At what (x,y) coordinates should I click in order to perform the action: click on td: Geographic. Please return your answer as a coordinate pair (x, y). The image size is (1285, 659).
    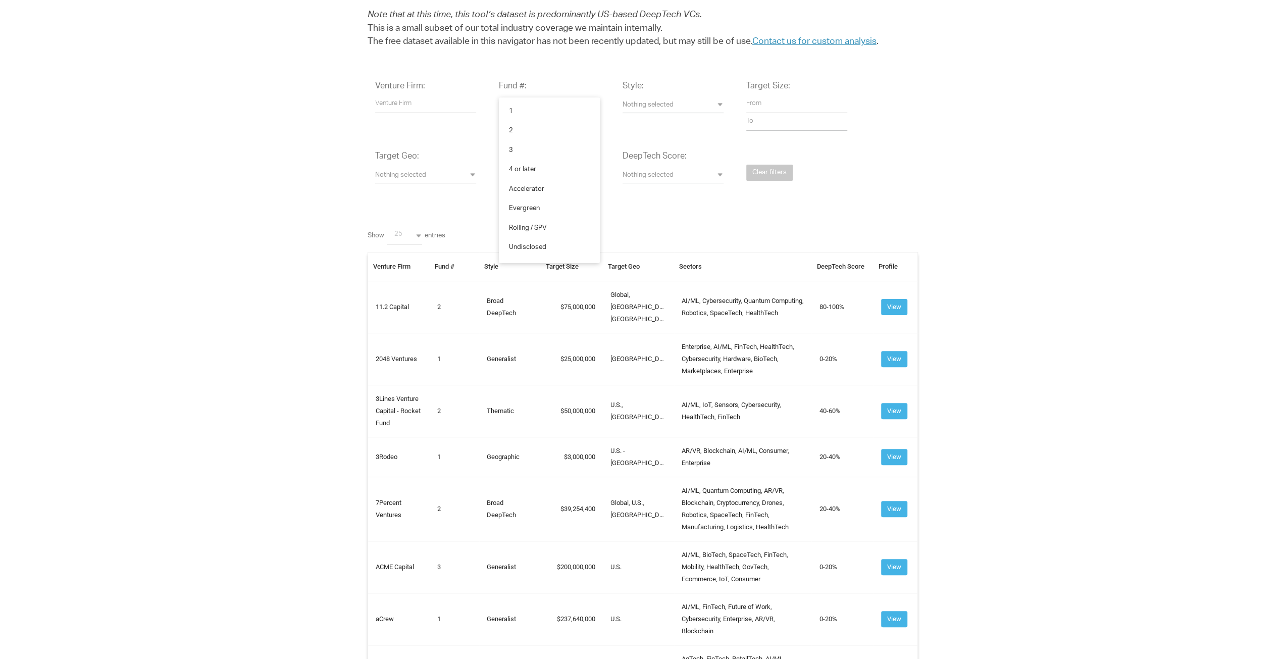
    Looking at the image, I should click on (510, 456).